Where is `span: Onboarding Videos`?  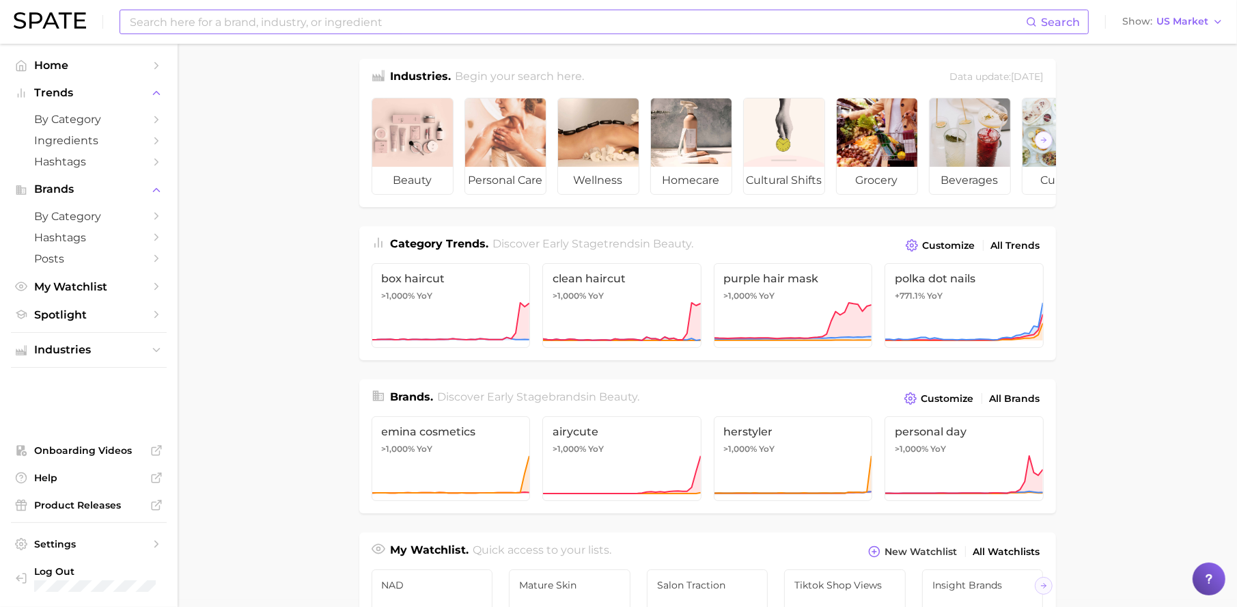
span: Onboarding Videos is located at coordinates (89, 450).